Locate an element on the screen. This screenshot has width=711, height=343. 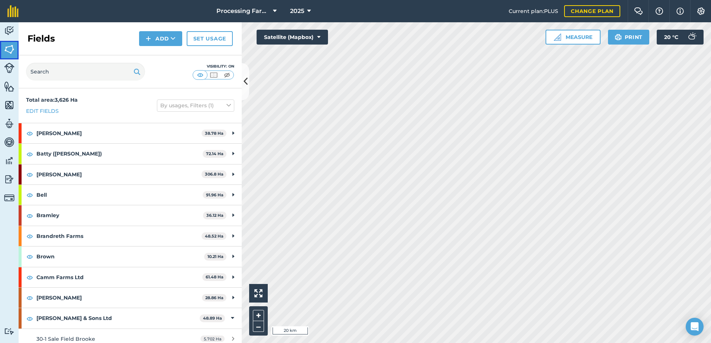
strong: 38.78 Ha is located at coordinates (214, 133).